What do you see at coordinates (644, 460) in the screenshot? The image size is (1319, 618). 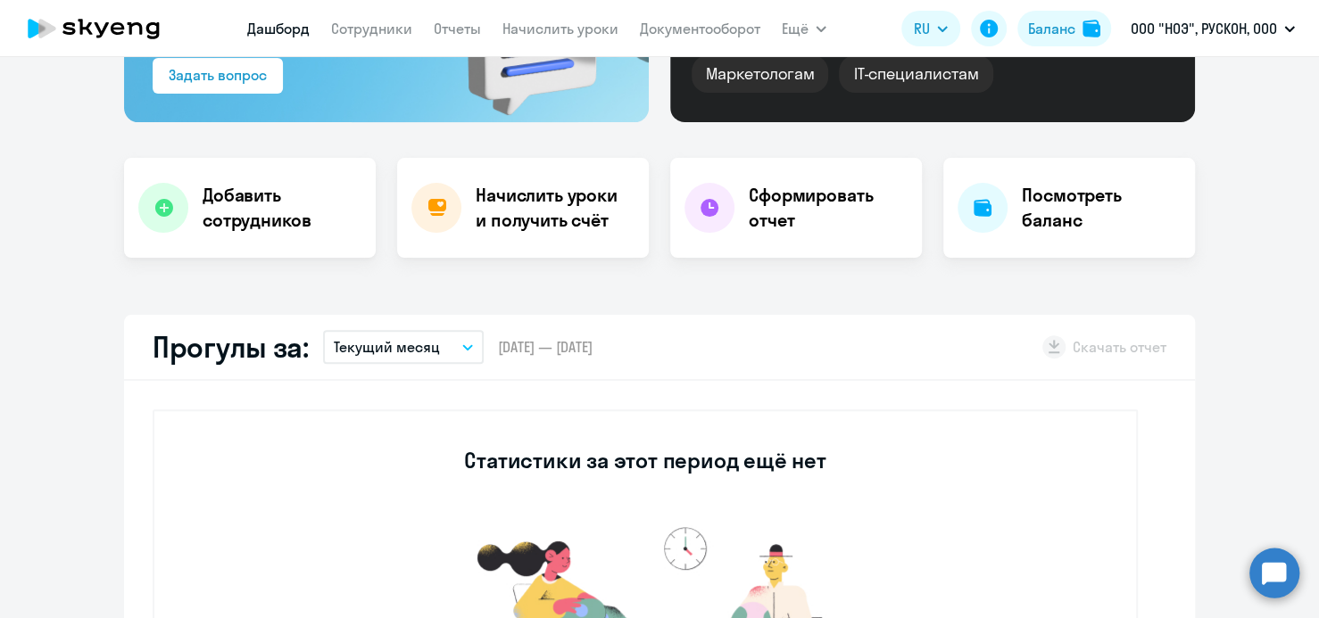 I see `h3: Статистики за этот период ещё нет` at bounding box center [644, 460].